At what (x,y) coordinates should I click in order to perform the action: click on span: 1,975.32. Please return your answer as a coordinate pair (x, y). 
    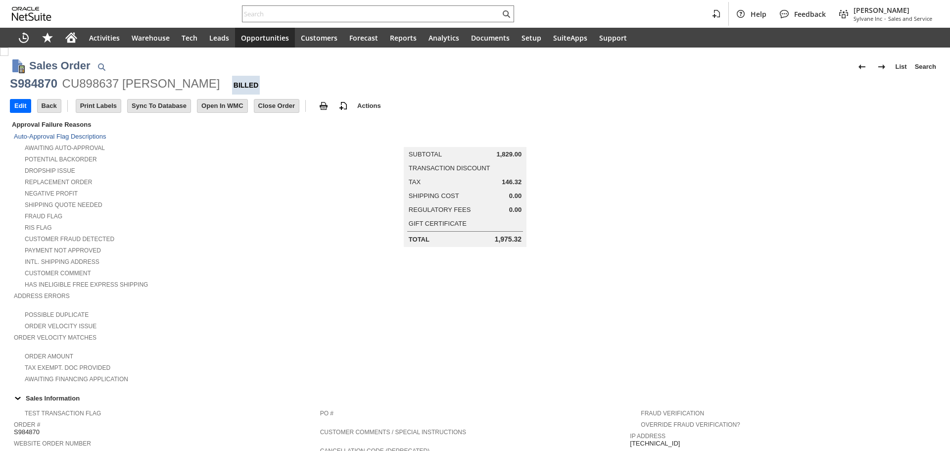
    Looking at the image, I should click on (508, 239).